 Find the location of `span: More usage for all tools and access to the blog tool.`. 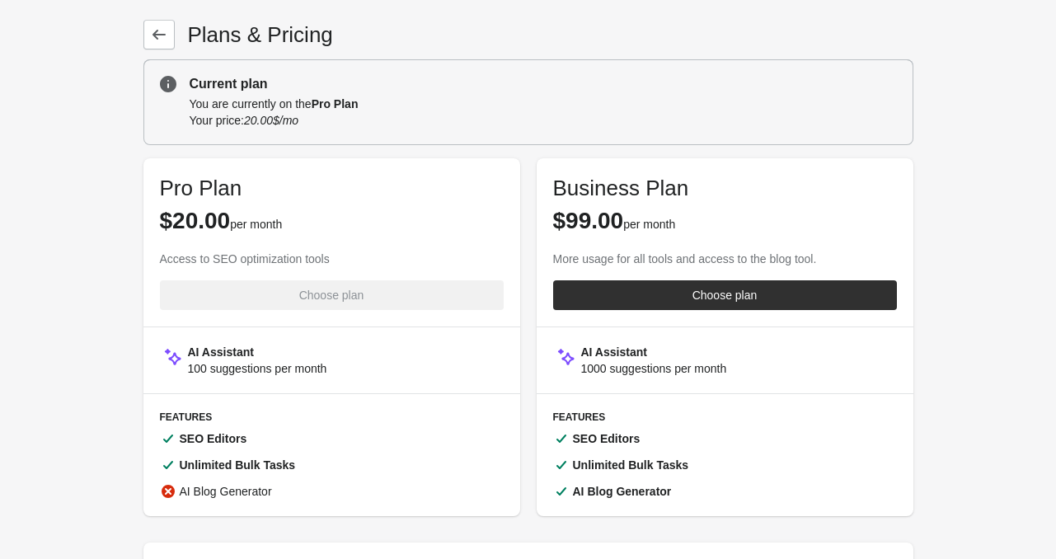

span: More usage for all tools and access to the blog tool. is located at coordinates (685, 259).